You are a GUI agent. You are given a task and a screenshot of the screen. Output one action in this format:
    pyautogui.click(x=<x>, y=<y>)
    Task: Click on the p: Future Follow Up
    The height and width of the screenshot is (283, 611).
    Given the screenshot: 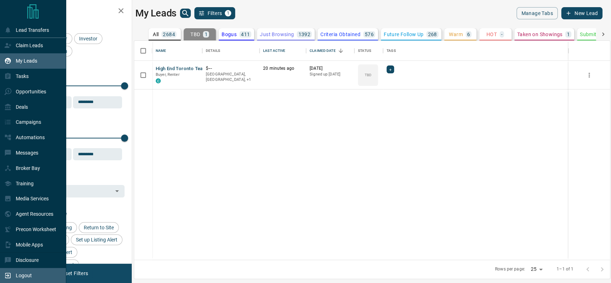 What is the action you would take?
    pyautogui.click(x=403, y=34)
    